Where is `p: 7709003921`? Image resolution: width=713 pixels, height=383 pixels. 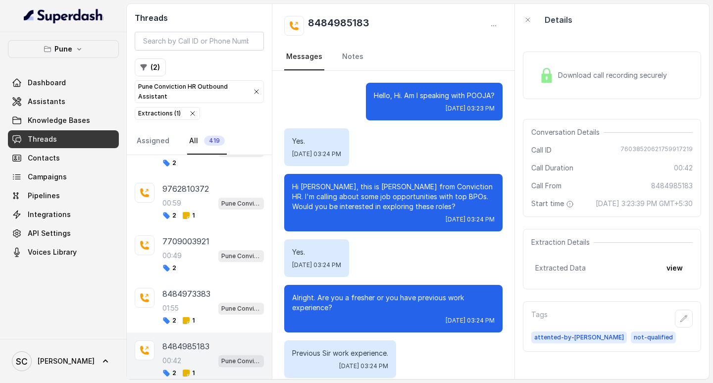
p: 7709003921 is located at coordinates (186, 241).